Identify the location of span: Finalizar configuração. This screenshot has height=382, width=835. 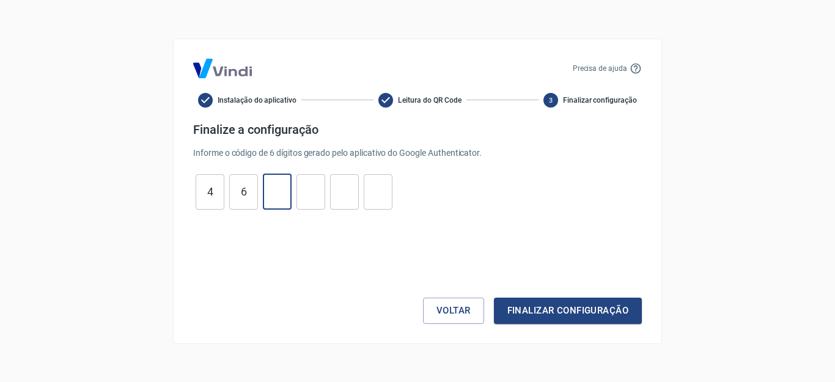
(600, 100).